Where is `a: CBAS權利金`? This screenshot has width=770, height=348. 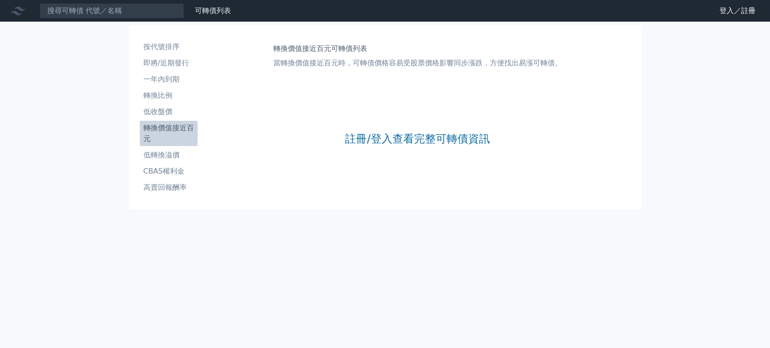 a: CBAS權利金 is located at coordinates (169, 171).